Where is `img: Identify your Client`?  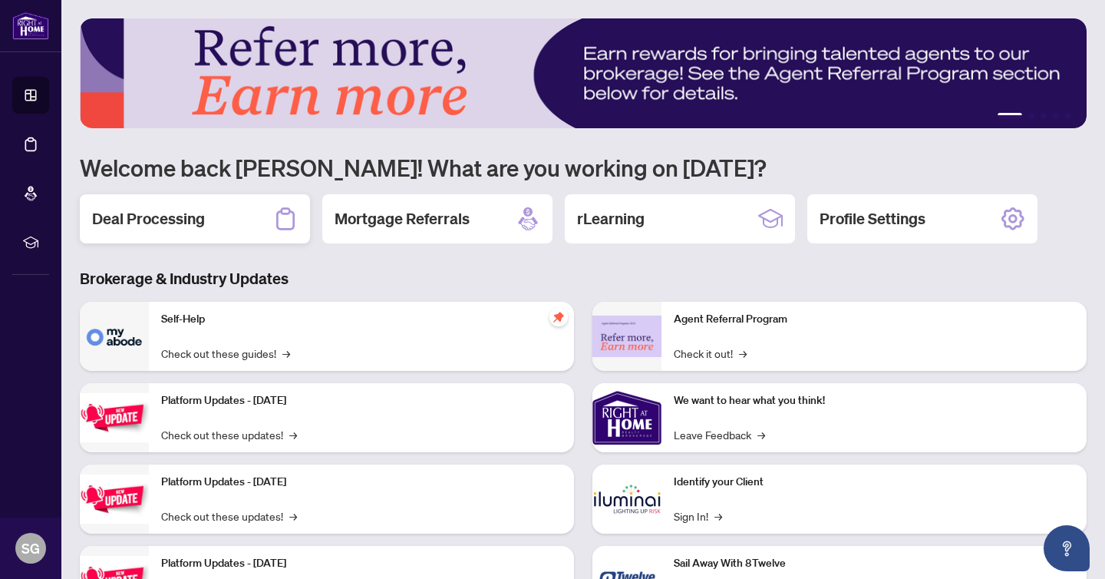
img: Identify your Client is located at coordinates (627, 499).